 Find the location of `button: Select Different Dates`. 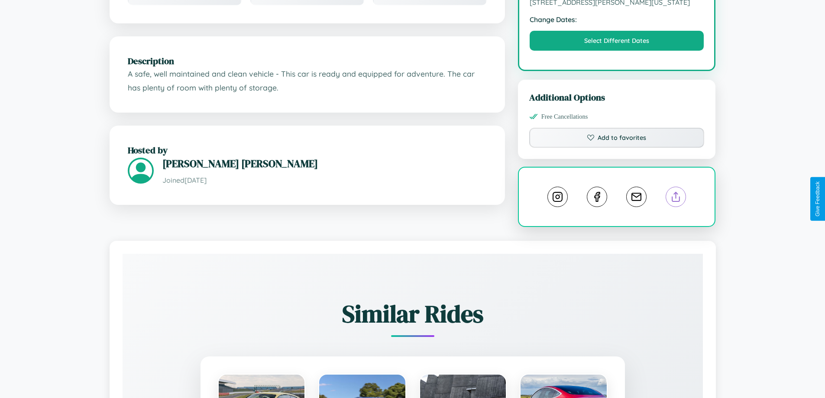

button: Select Different Dates is located at coordinates (617, 41).